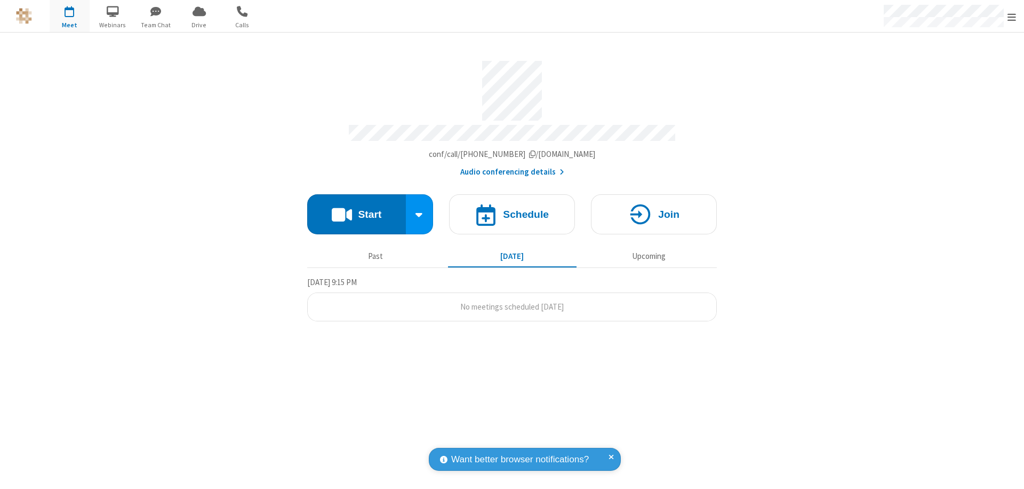  What do you see at coordinates (512, 172) in the screenshot?
I see `button: Audio conferencing details` at bounding box center [512, 172].